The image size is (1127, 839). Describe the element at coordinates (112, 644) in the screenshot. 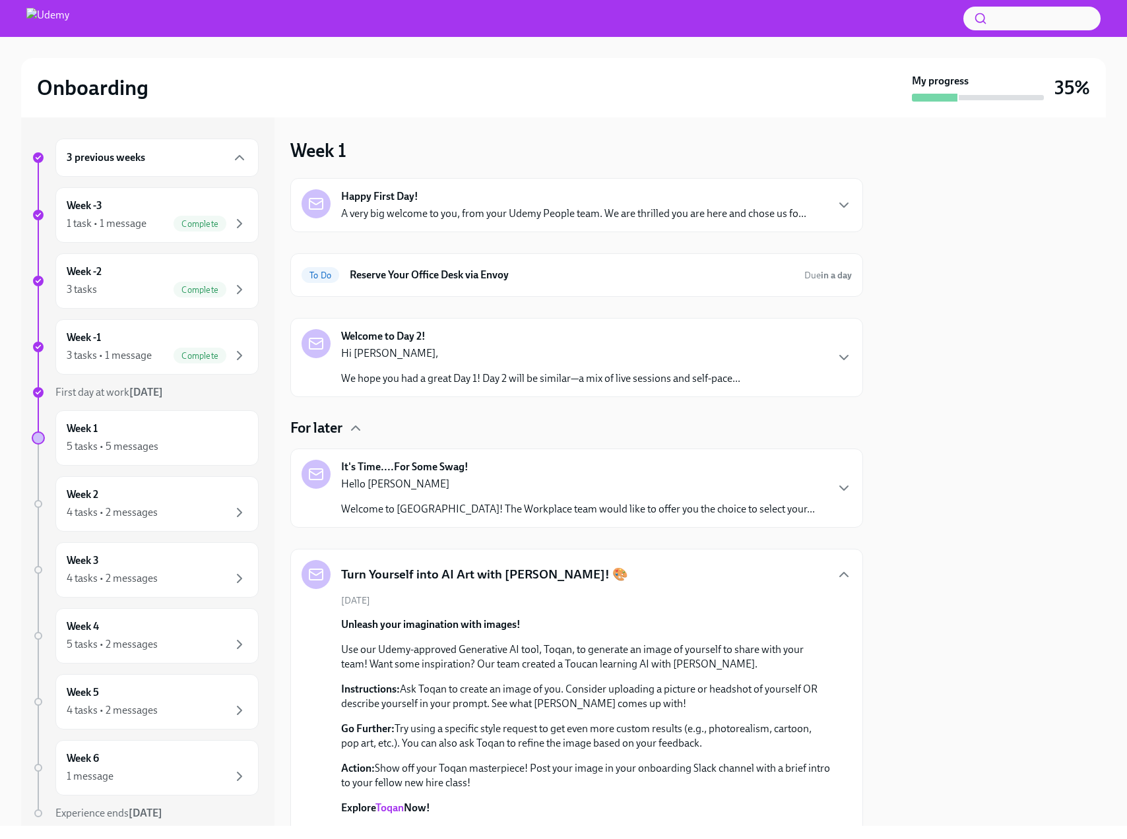

I see `div: 5 tasks • 2 messages` at that location.